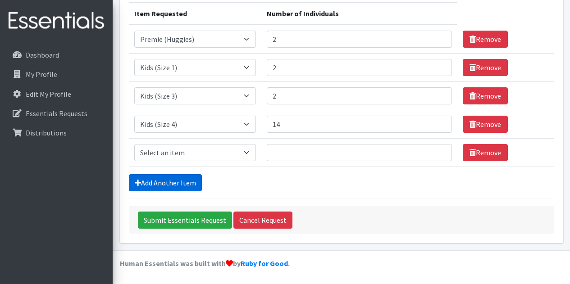 The height and width of the screenshot is (284, 570). I want to click on p: Distributions, so click(46, 133).